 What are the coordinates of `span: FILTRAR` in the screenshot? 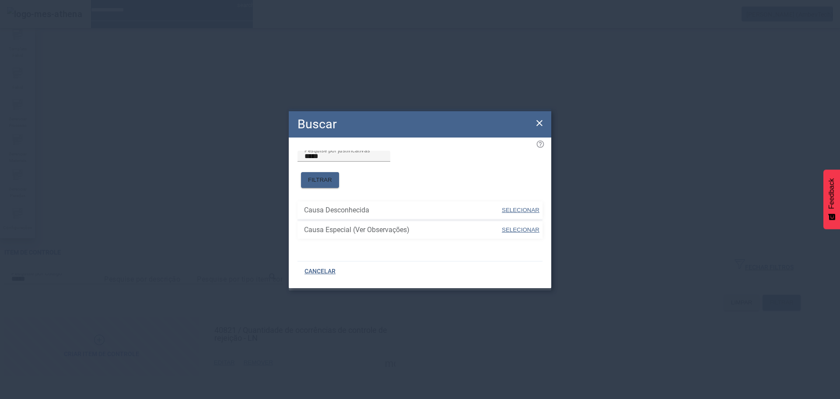 It's located at (320, 180).